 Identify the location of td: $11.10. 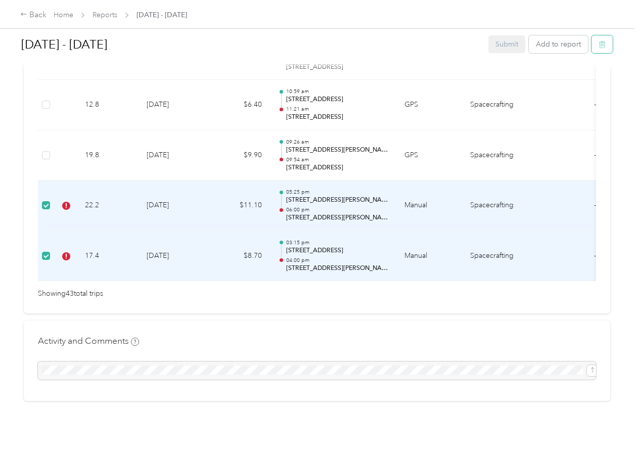
(239, 206).